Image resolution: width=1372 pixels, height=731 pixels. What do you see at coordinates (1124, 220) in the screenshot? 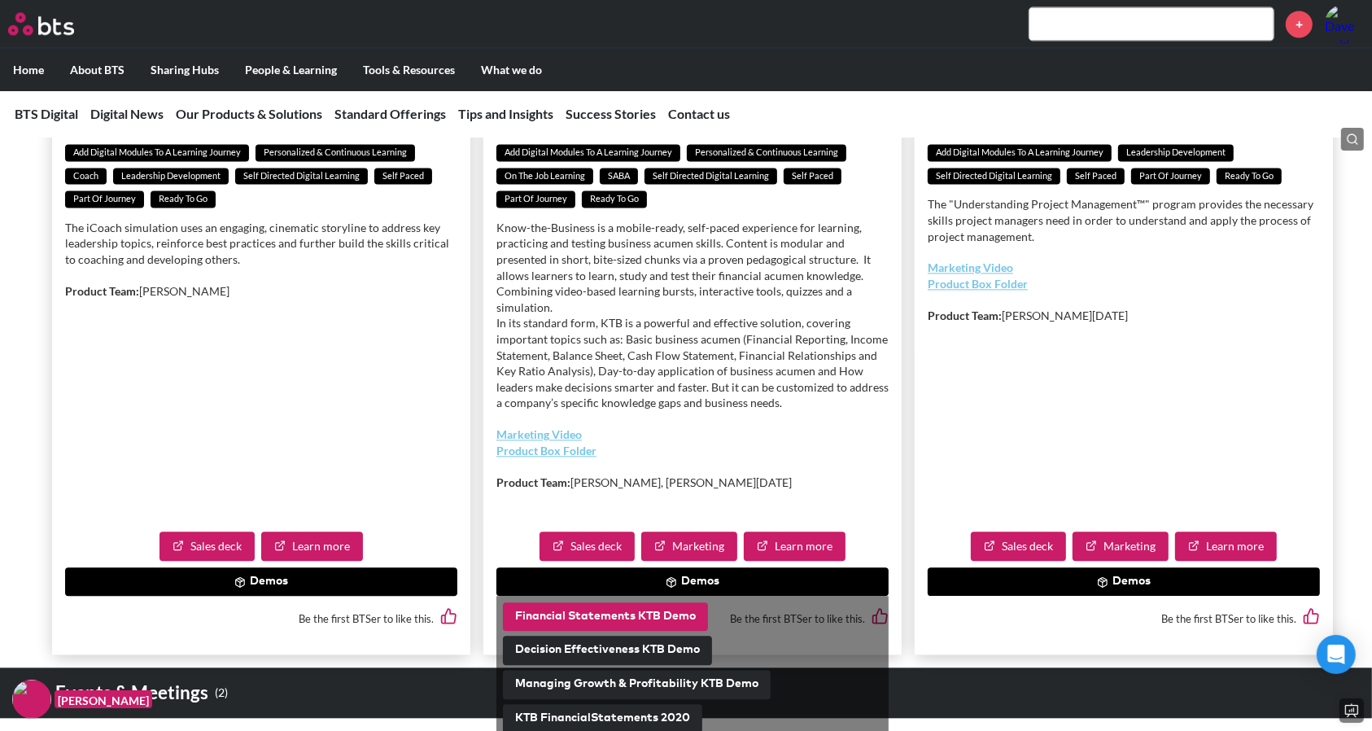
I see `p: The "Understanding Project Management™" program provides the necessary skills project managers ne...` at bounding box center [1124, 220].